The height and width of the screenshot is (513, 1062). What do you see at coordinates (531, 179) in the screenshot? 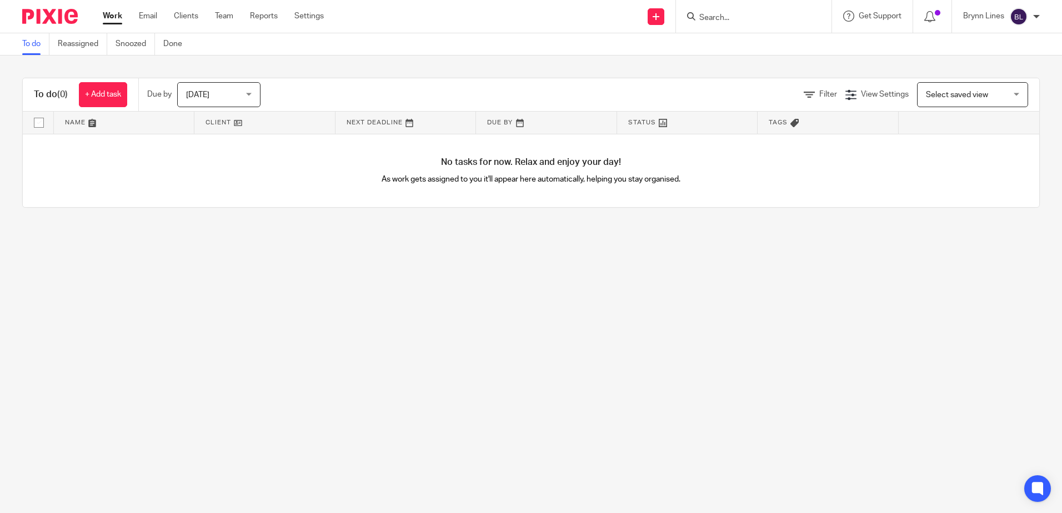
I see `p: As work gets assigned to you it'll appear here automatically, helping you stay organised.` at bounding box center [531, 179].